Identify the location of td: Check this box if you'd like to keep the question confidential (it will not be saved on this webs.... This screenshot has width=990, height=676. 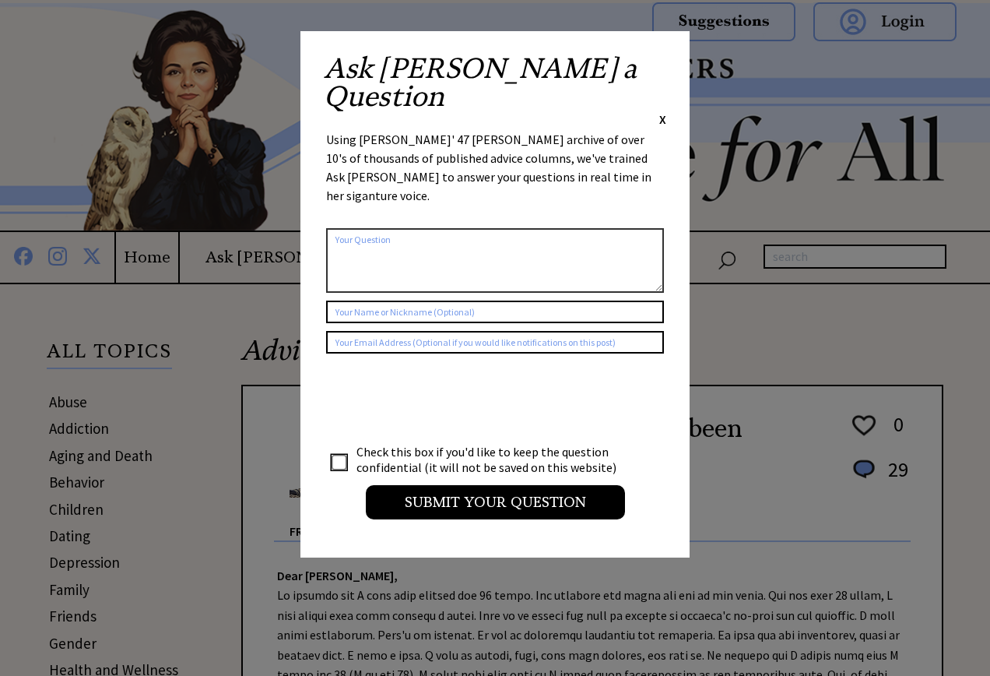
(494, 459).